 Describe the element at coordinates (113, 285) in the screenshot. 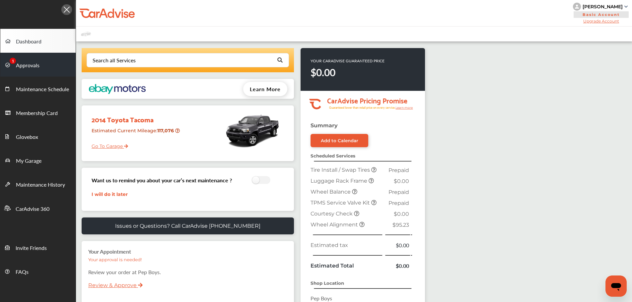

I see `a: Review & Approve` at that location.